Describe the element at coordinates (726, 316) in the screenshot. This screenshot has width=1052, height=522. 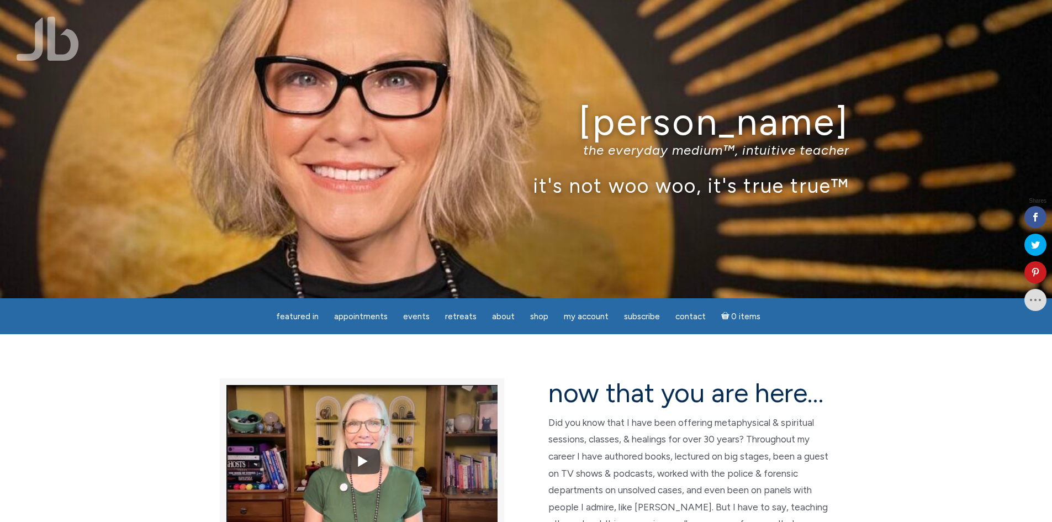
I see `i: Cart` at that location.